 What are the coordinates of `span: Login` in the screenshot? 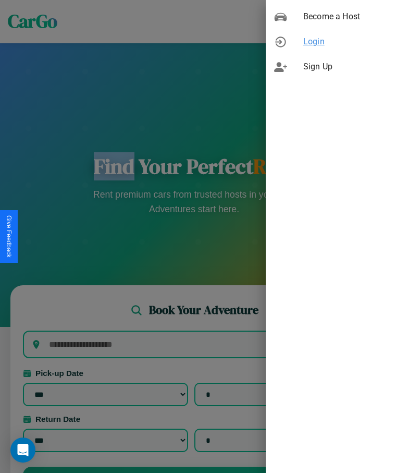 It's located at (346, 42).